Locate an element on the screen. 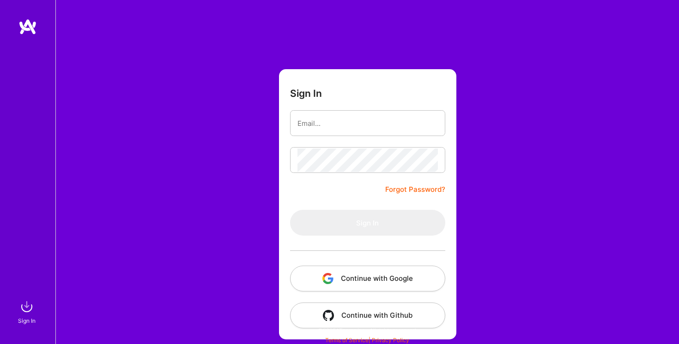 Image resolution: width=679 pixels, height=344 pixels. img: logo is located at coordinates (28, 27).